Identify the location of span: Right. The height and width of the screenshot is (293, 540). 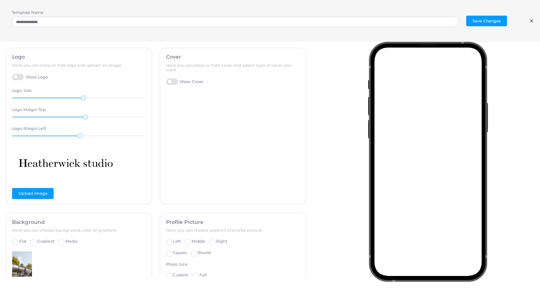
(222, 241).